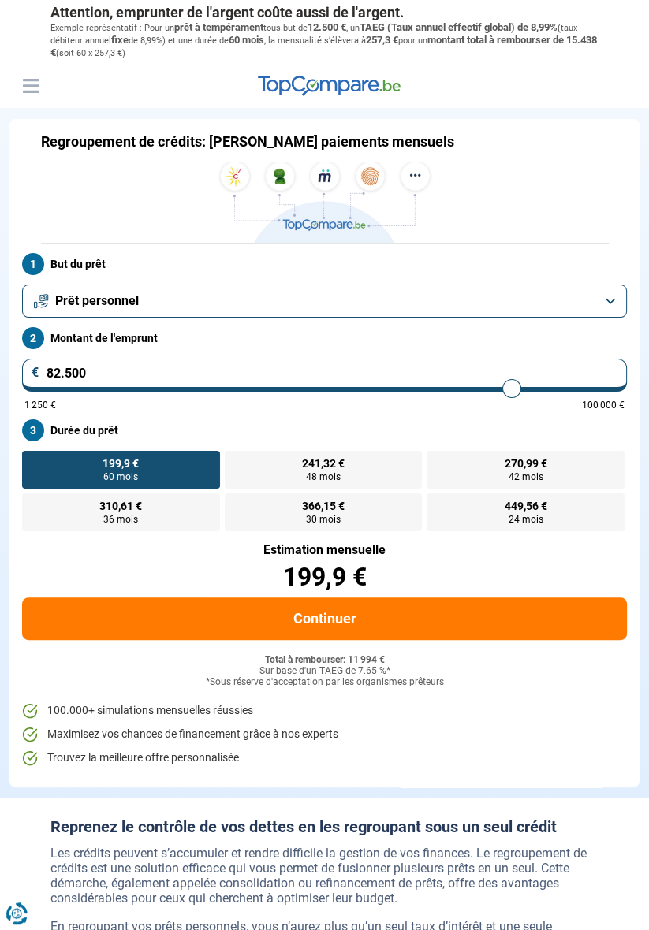 This screenshot has width=649, height=930. Describe the element at coordinates (324, 301) in the screenshot. I see `button: Prêt personnel` at that location.